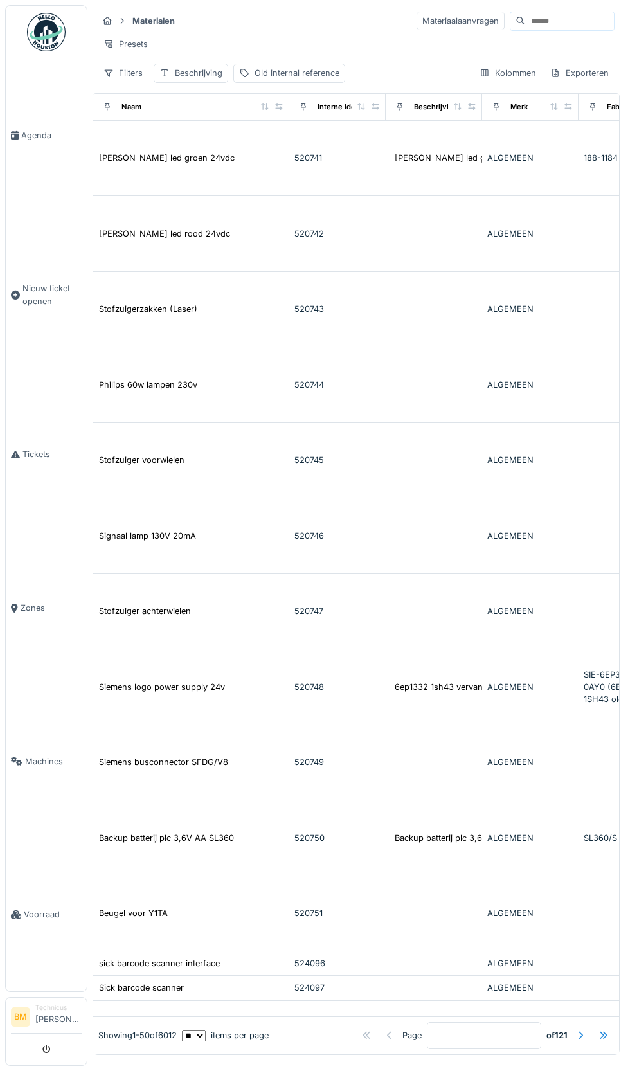 The height and width of the screenshot is (1071, 630). What do you see at coordinates (162, 687) in the screenshot?
I see `div: Siemens logo power supply 24v` at bounding box center [162, 687].